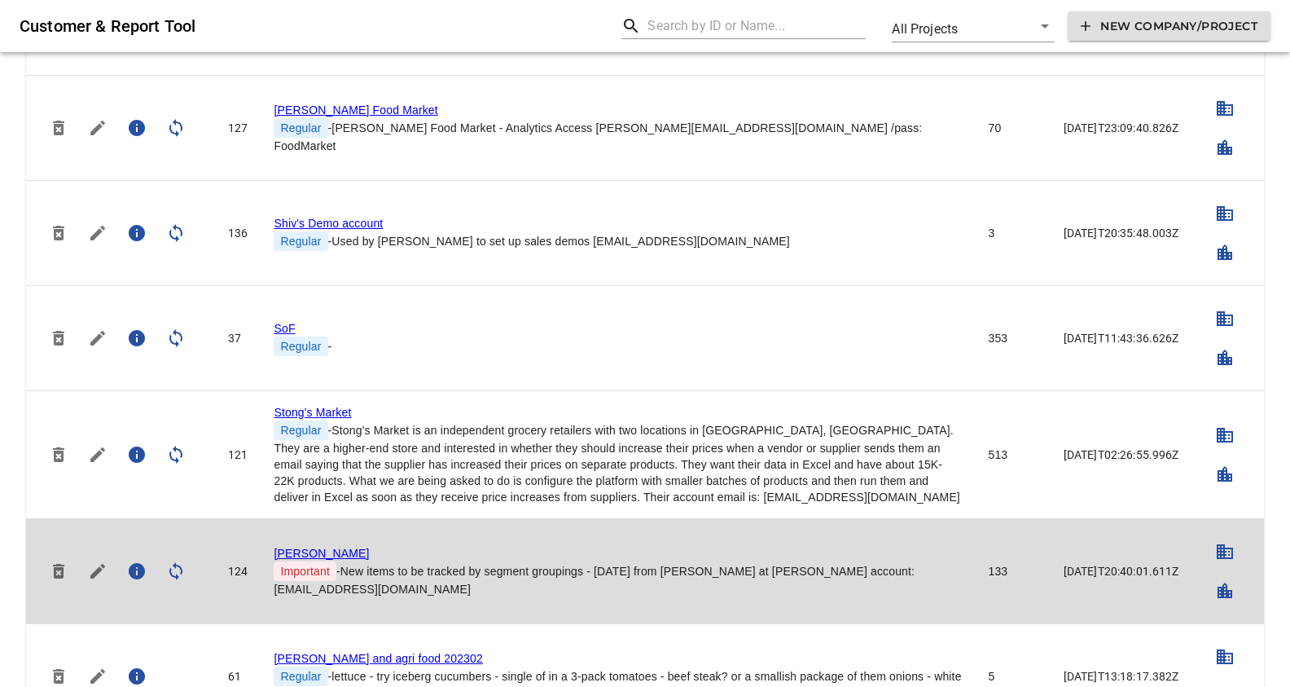  What do you see at coordinates (238, 128) in the screenshot?
I see `td: 127` at bounding box center [238, 128].